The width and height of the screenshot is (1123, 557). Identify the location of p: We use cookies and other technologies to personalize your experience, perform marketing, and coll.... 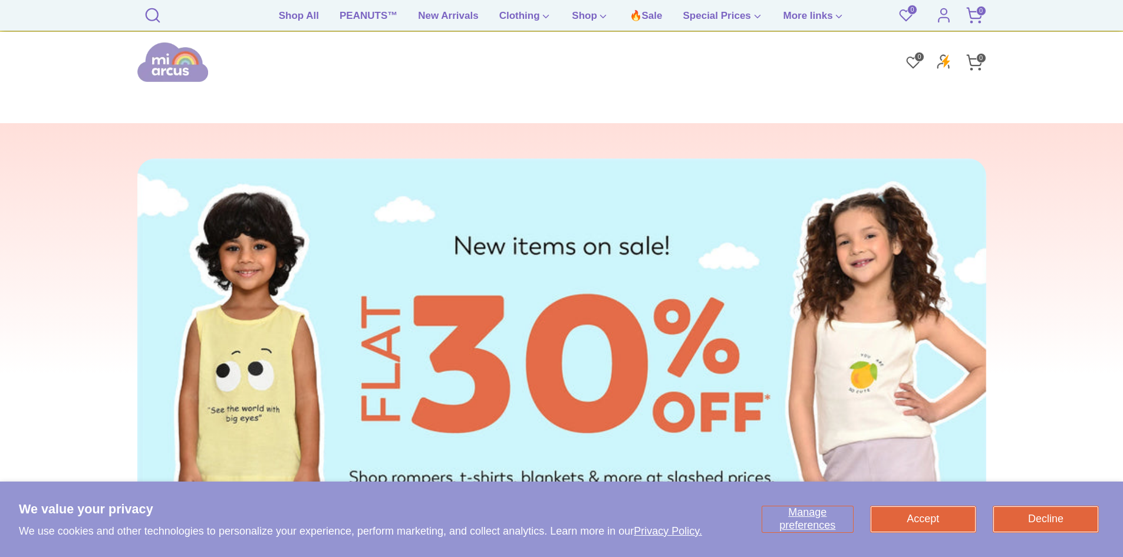
(360, 531).